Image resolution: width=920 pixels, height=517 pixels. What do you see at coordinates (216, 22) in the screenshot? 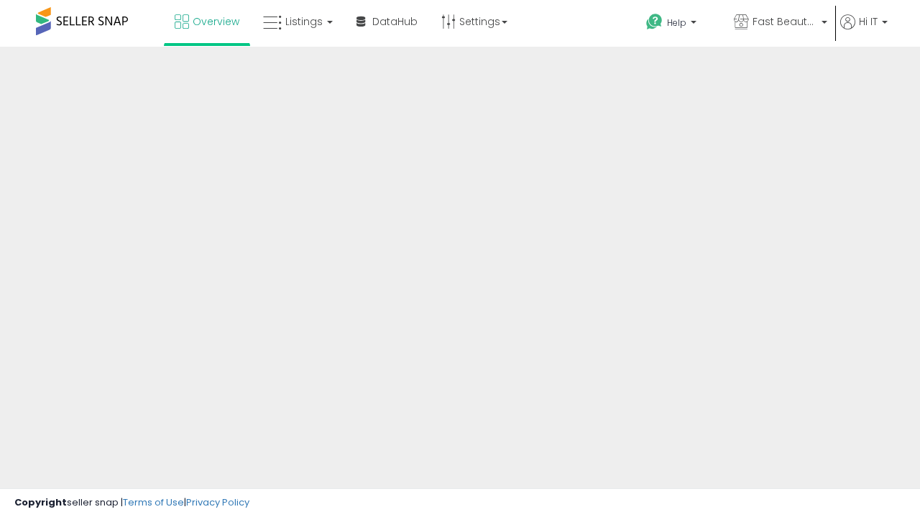
I see `span: Overview` at bounding box center [216, 22].